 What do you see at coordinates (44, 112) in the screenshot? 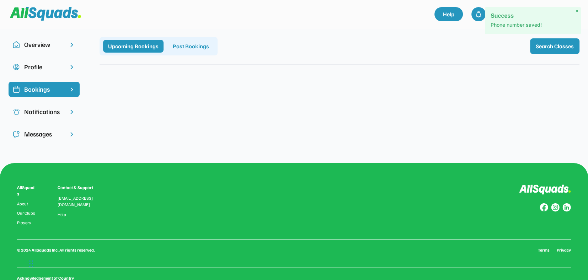
I see `div: Notifications` at bounding box center [44, 112].